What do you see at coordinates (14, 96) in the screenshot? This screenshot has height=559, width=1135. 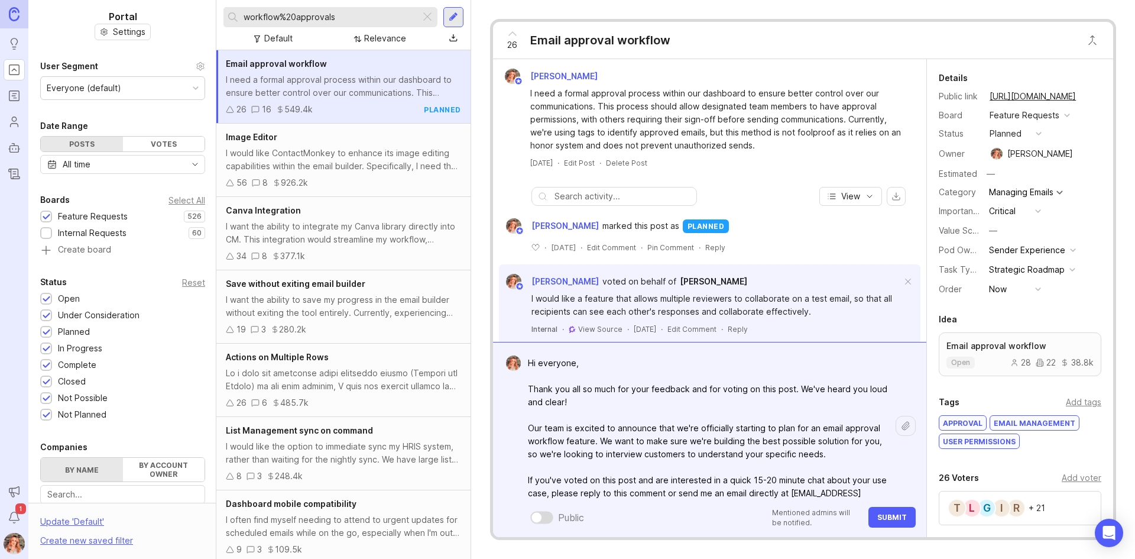 I see `a: Roadmaps` at bounding box center [14, 96].